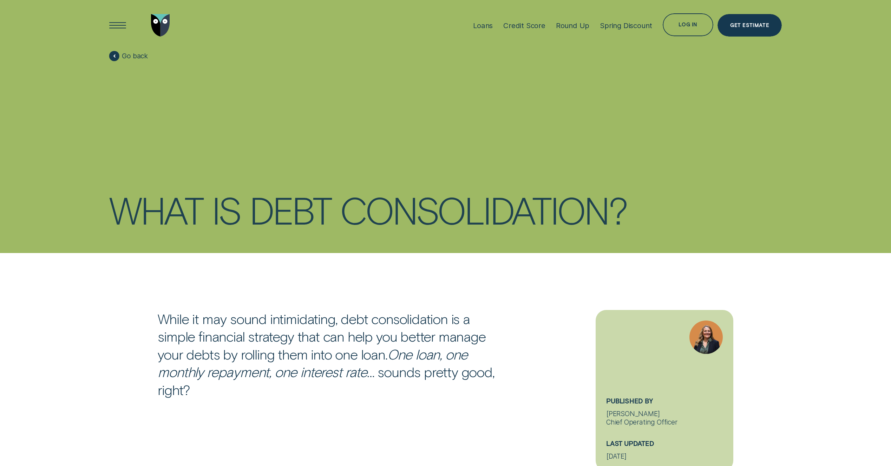  I want to click on div: is, so click(226, 209).